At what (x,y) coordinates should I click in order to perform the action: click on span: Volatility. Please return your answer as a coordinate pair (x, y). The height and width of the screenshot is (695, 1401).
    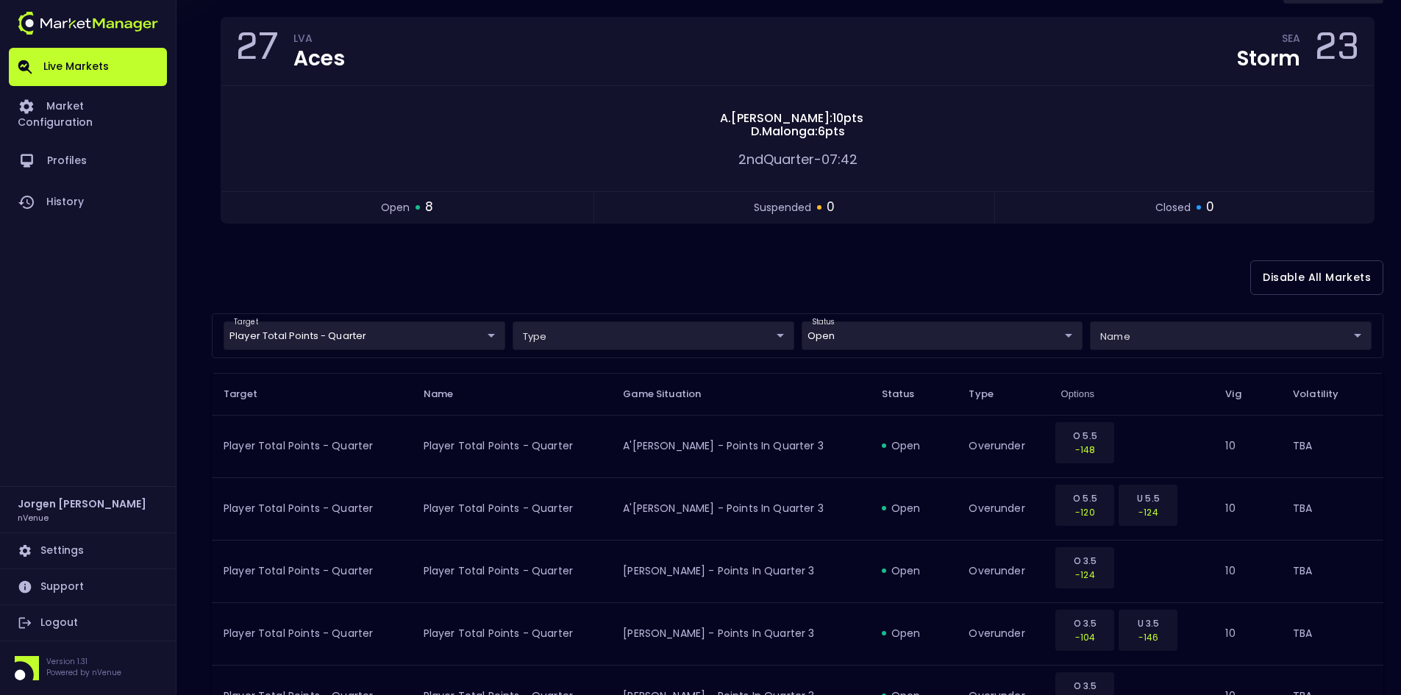
    Looking at the image, I should click on (1325, 394).